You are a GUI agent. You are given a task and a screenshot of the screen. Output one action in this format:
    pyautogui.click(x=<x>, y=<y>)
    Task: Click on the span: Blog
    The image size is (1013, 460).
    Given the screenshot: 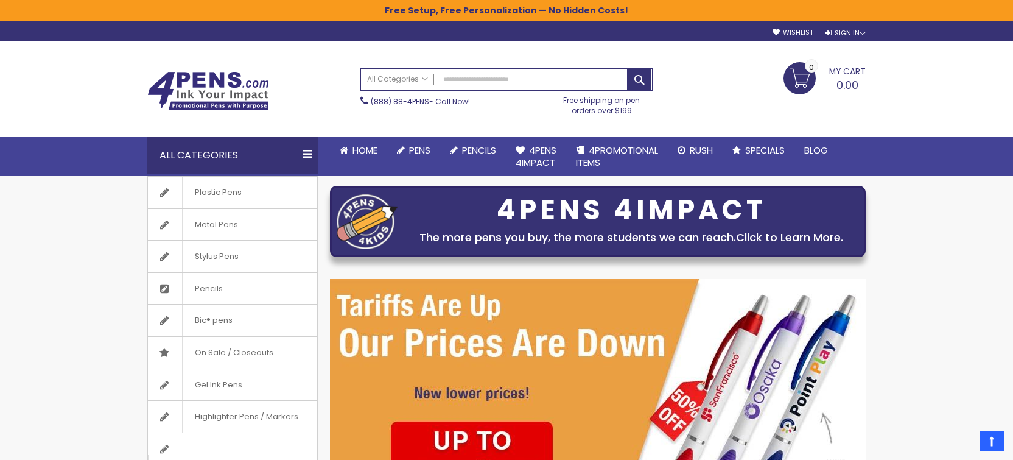 What is the action you would take?
    pyautogui.click(x=816, y=150)
    